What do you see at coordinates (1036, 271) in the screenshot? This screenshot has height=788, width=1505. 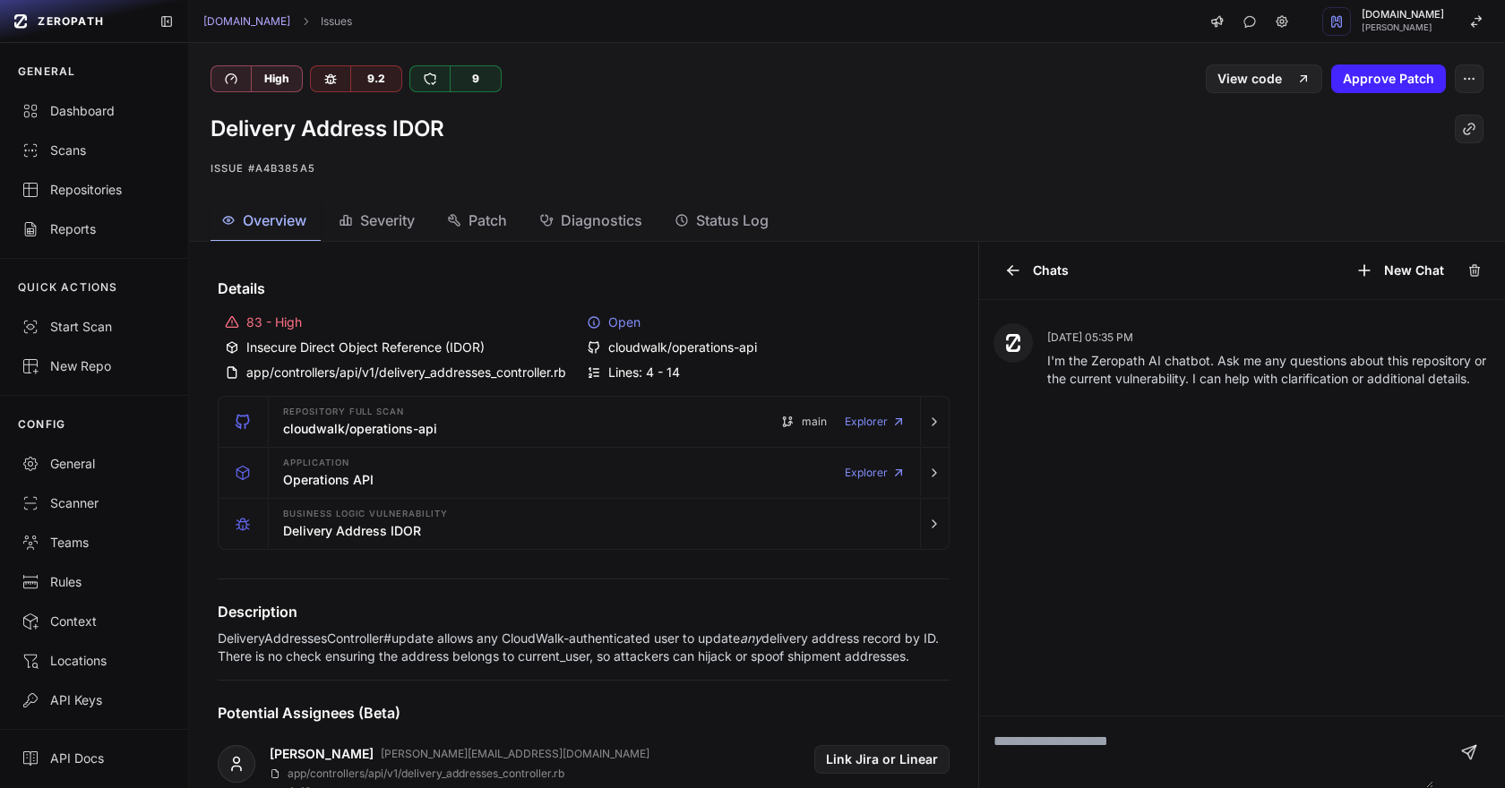 I see `button: Chats` at bounding box center [1036, 271].